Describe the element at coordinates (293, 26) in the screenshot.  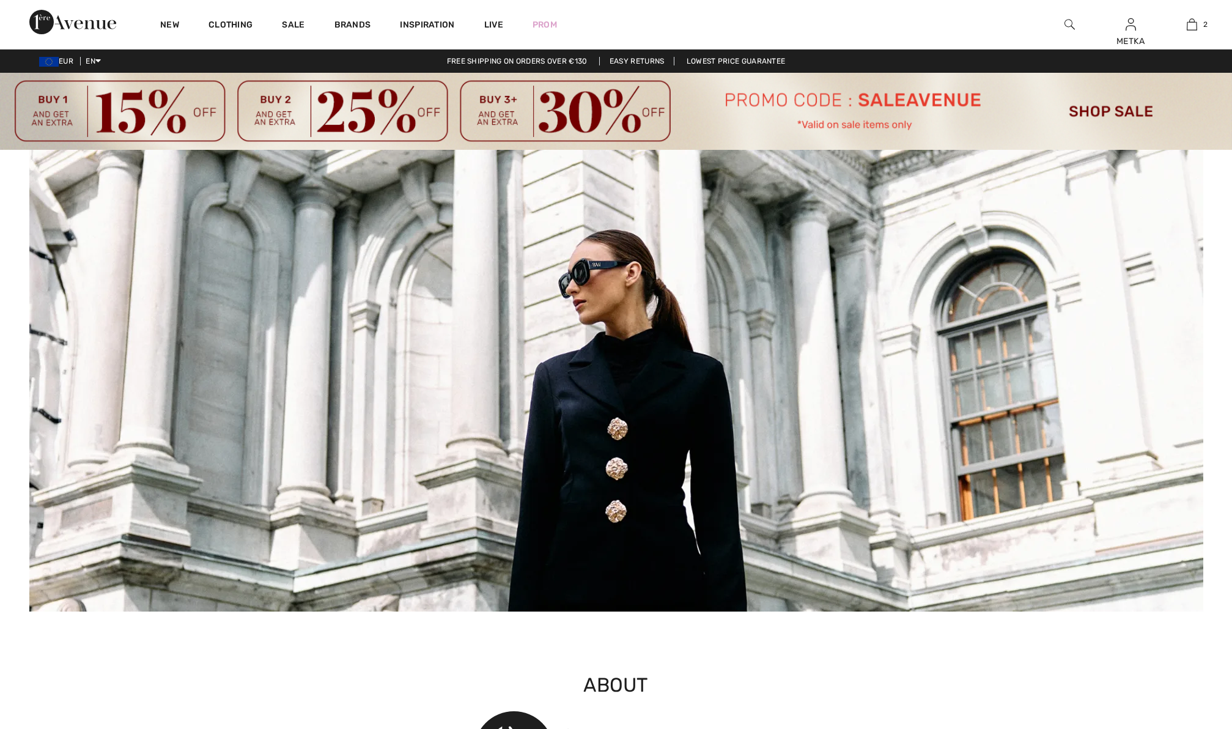
I see `a: Sale` at that location.